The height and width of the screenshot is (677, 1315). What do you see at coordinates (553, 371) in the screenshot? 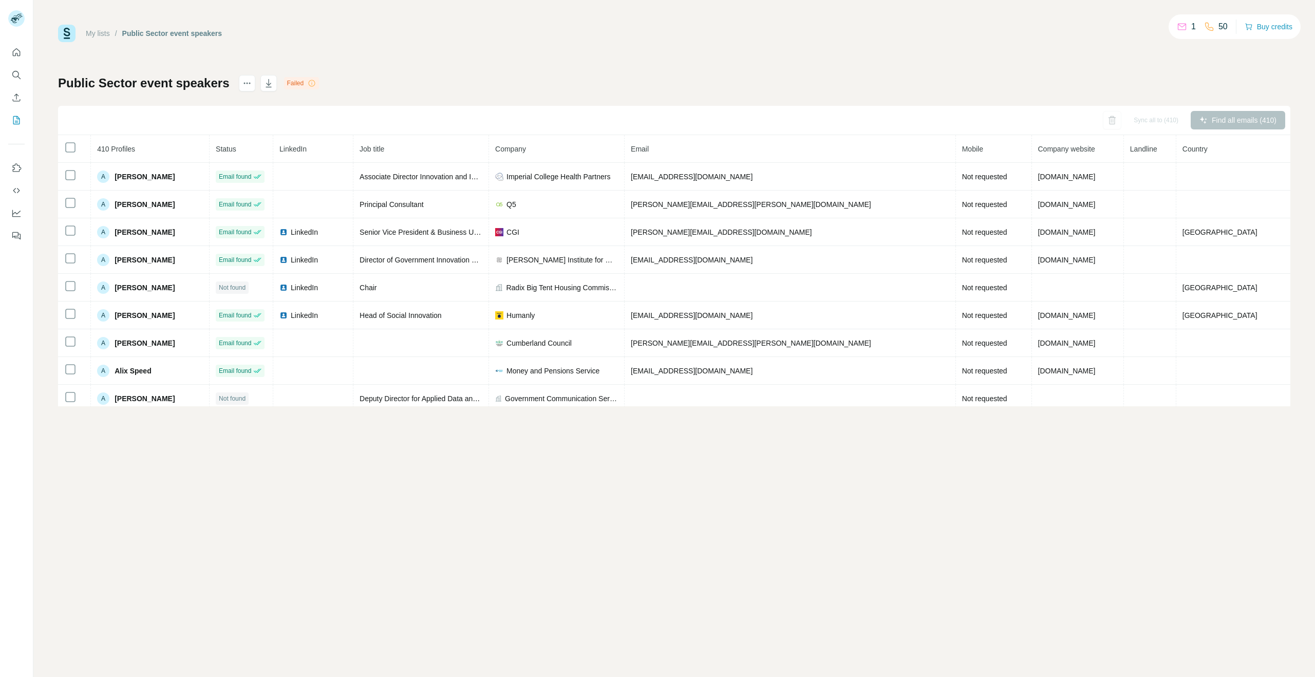
I see `span: Money and Pensions Service` at bounding box center [553, 371].